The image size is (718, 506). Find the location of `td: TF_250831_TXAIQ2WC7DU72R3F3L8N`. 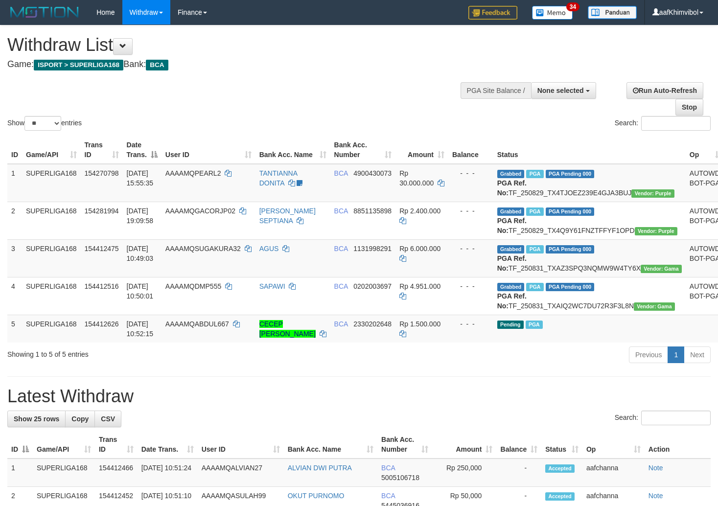

td: TF_250831_TXAIQ2WC7DU72R3F3L8N is located at coordinates (589, 295).